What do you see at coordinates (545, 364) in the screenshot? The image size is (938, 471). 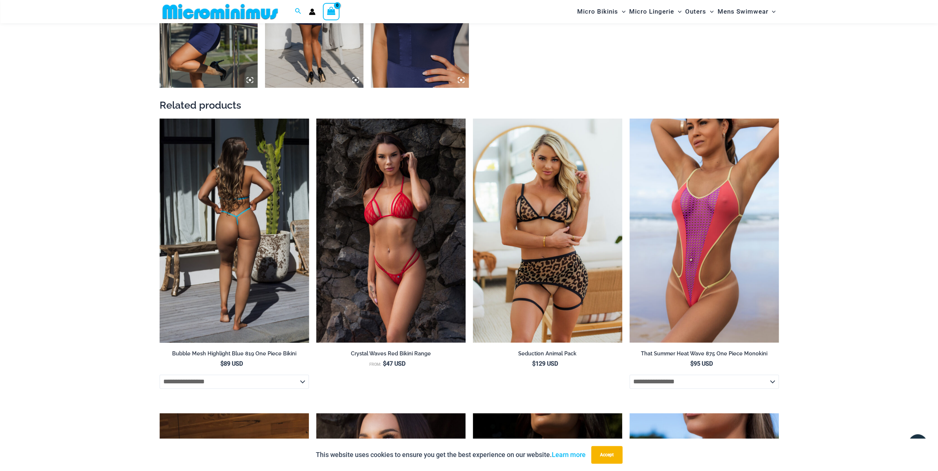 I see `bdi: 129 USD` at bounding box center [545, 364].